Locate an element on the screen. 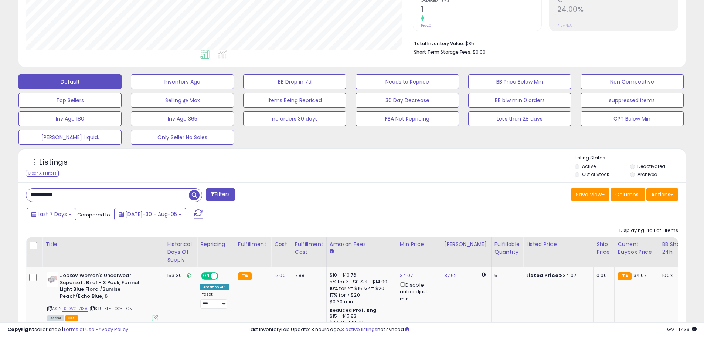 The height and width of the screenshot is (337, 704). h5: Listings is located at coordinates (53, 162).